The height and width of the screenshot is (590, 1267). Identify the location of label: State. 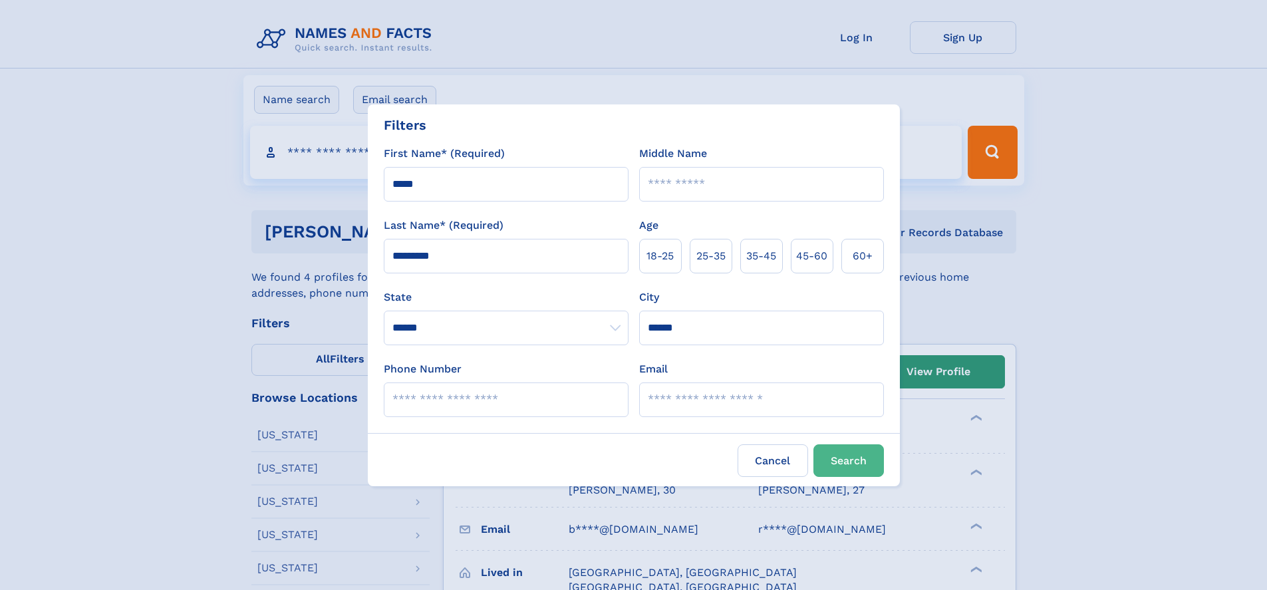
(506, 297).